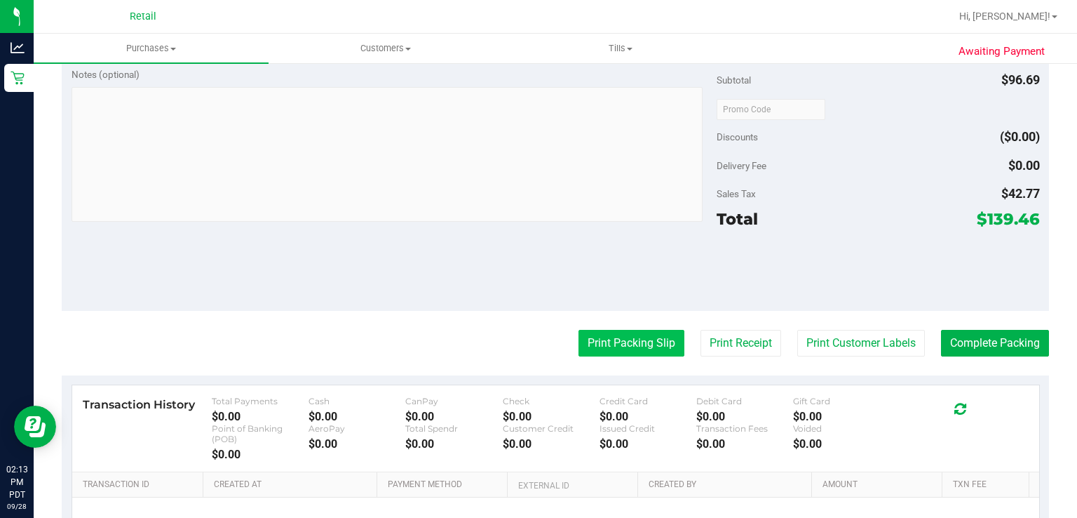  I want to click on div: Credit Card, so click(648, 400).